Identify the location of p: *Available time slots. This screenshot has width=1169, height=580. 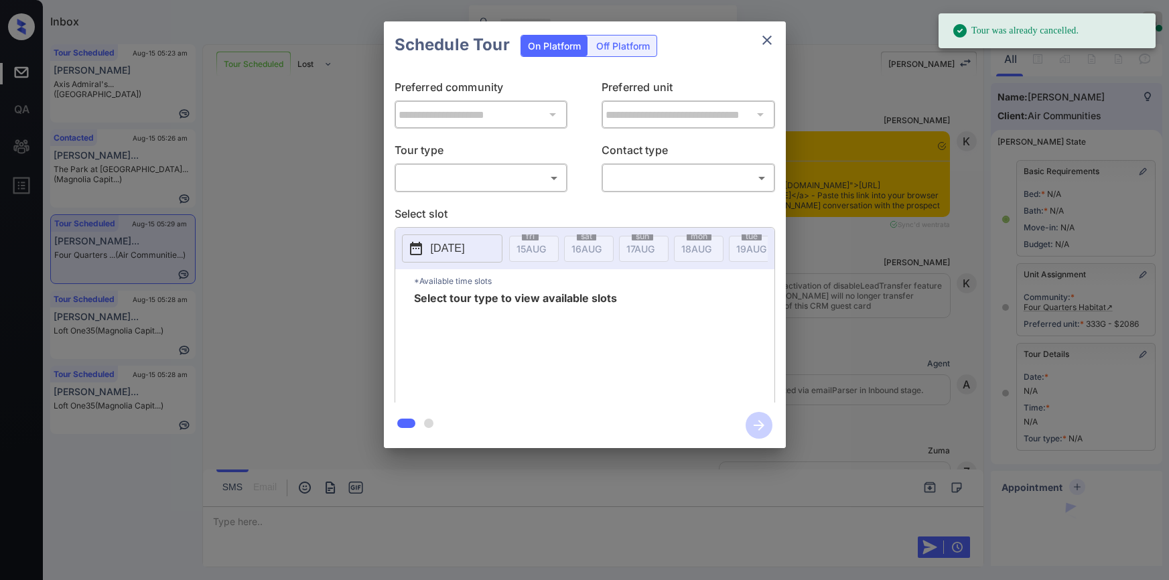
(594, 281).